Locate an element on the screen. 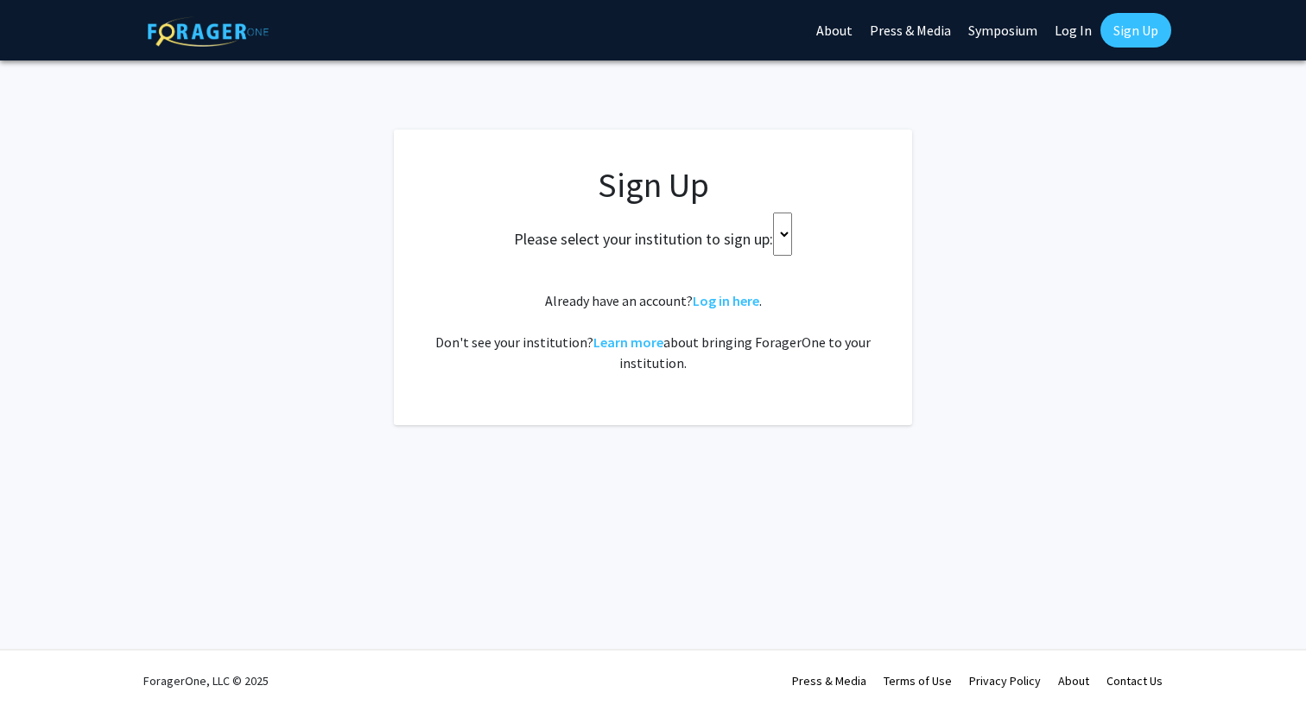  a: Terms of Use is located at coordinates (917, 680).